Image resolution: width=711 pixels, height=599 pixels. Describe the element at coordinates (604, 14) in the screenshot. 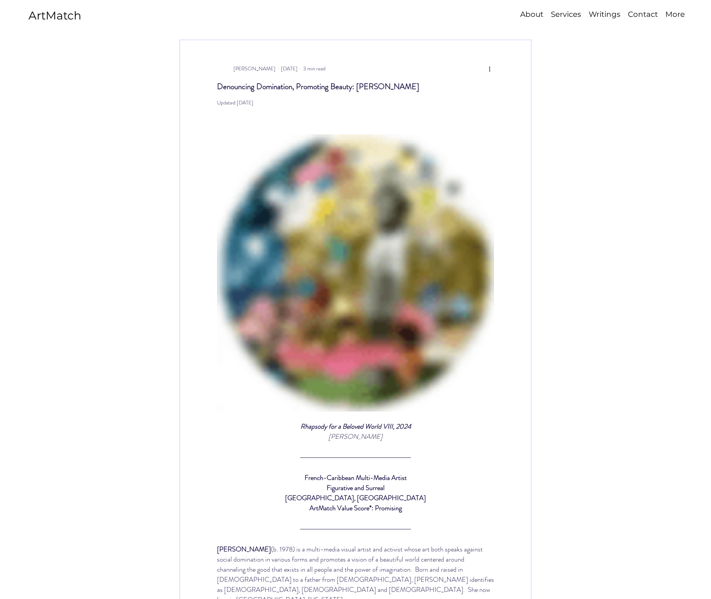

I see `p: Writings` at that location.